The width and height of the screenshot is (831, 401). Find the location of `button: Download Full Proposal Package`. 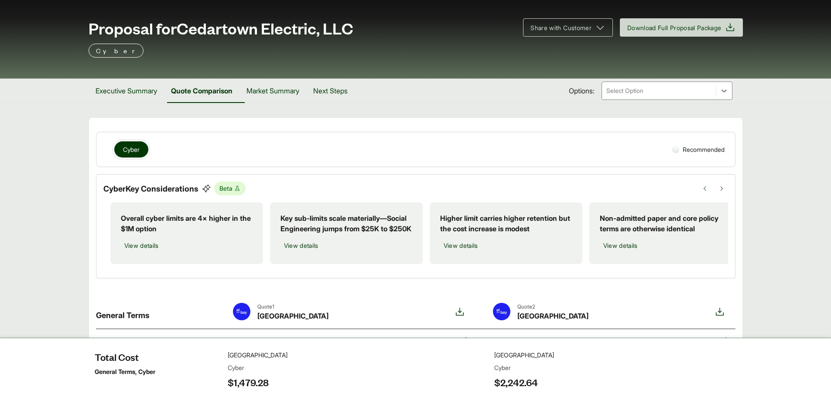

button: Download Full Proposal Package is located at coordinates (682, 27).